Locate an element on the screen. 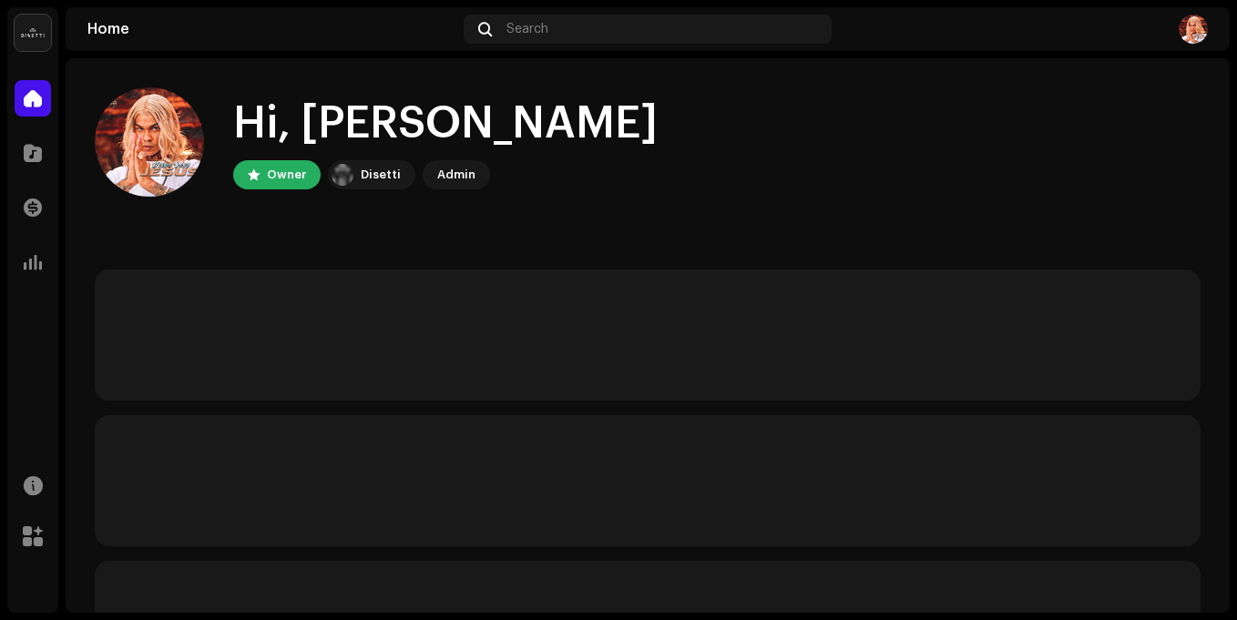 Image resolution: width=1237 pixels, height=620 pixels. div: Home is located at coordinates (272, 29).